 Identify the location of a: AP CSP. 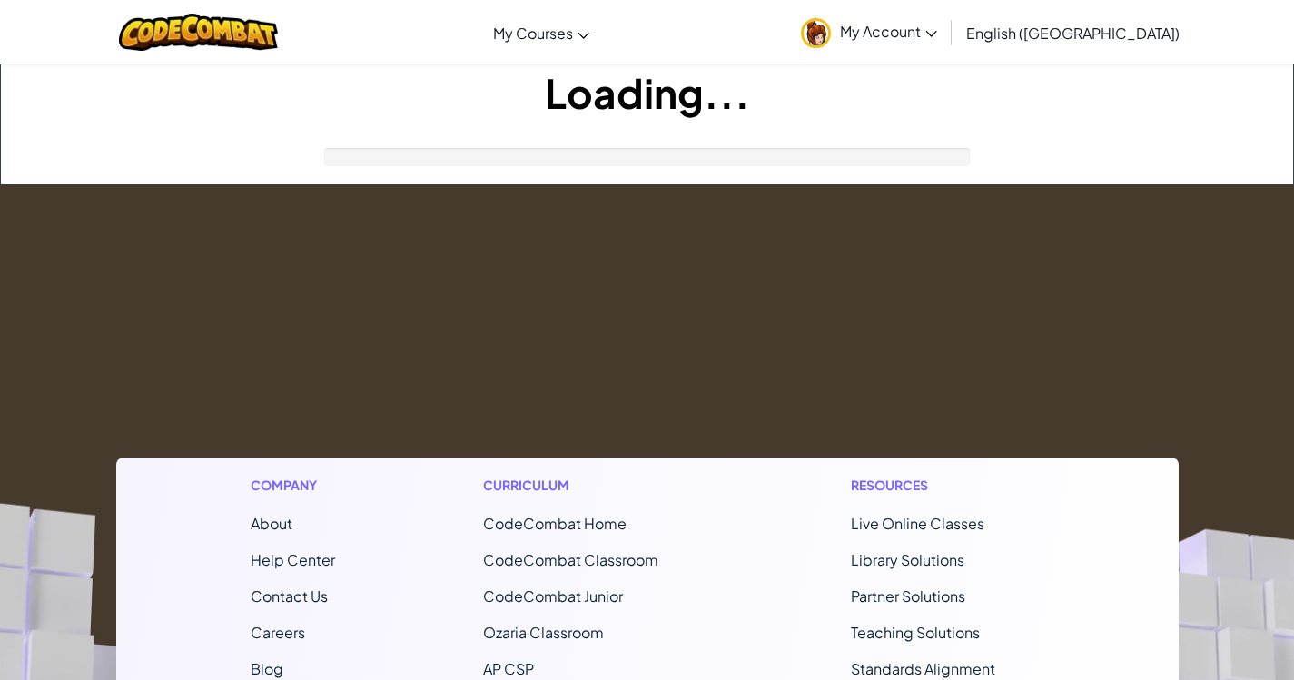
(509, 668).